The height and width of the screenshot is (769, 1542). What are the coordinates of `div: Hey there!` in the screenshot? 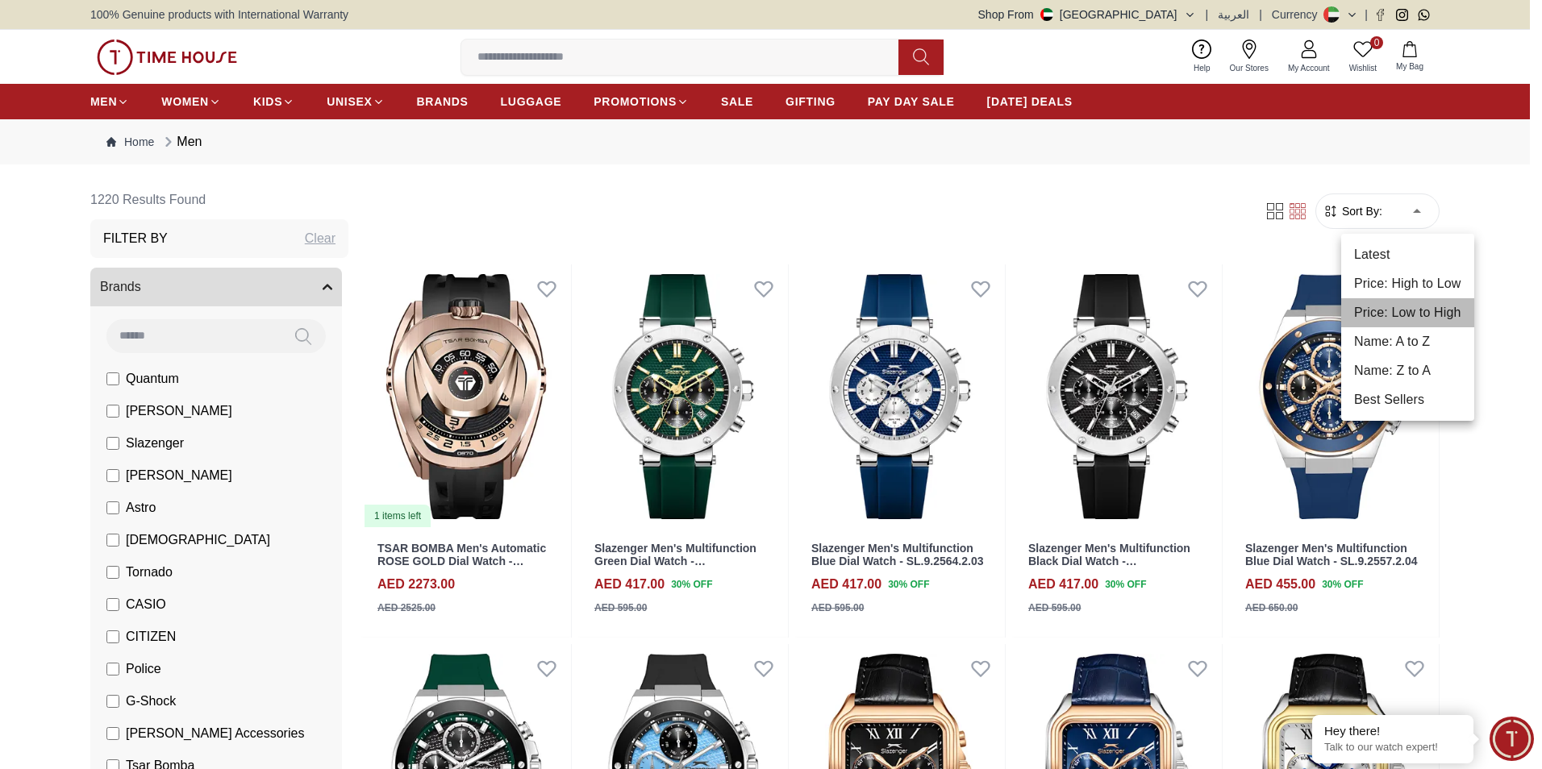 It's located at (1393, 732).